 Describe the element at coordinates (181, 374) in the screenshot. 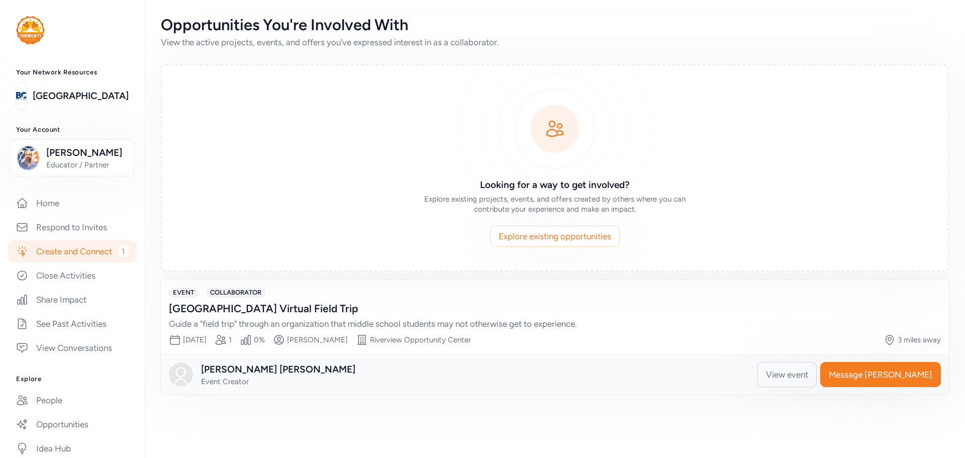

I see `img: Avatar` at that location.